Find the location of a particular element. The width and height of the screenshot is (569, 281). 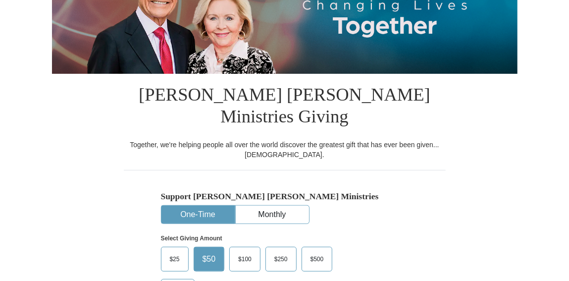

span: $50 is located at coordinates (209, 259).